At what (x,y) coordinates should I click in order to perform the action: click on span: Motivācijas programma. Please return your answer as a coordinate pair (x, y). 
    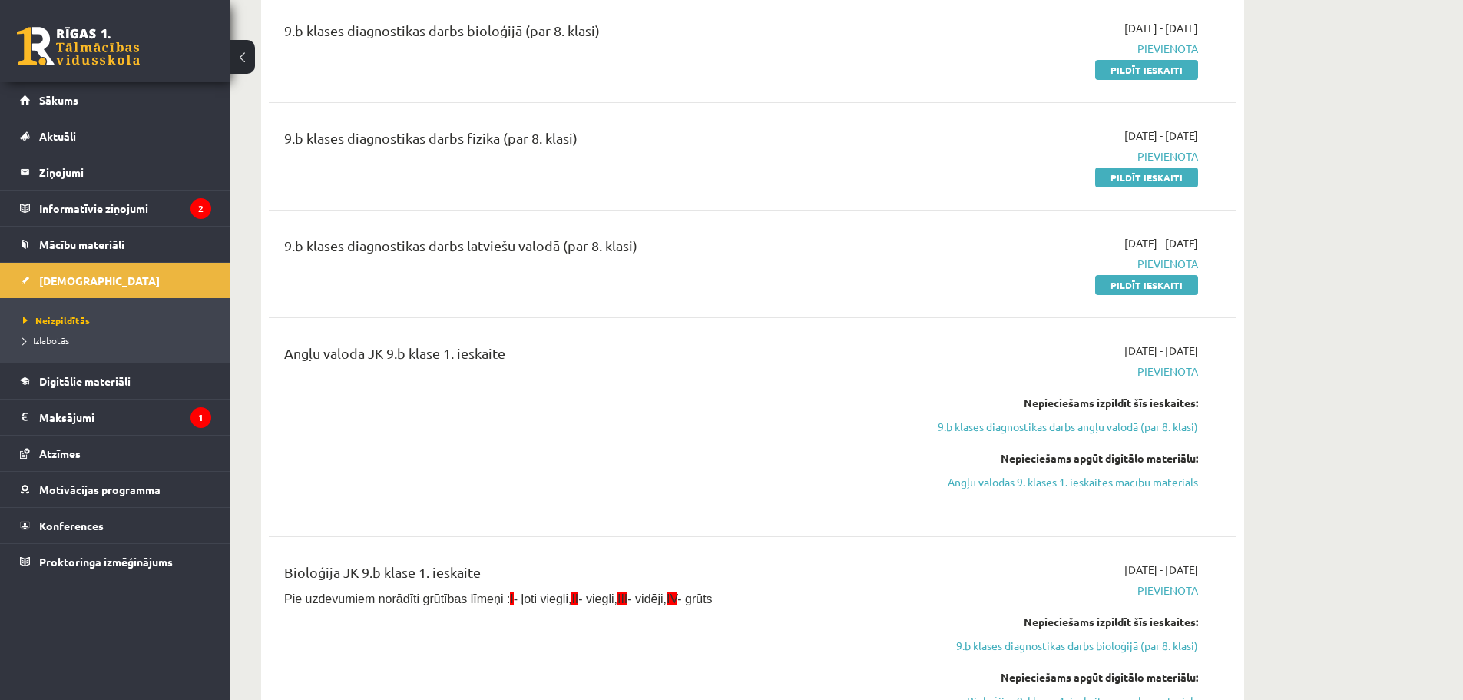
    Looking at the image, I should click on (100, 489).